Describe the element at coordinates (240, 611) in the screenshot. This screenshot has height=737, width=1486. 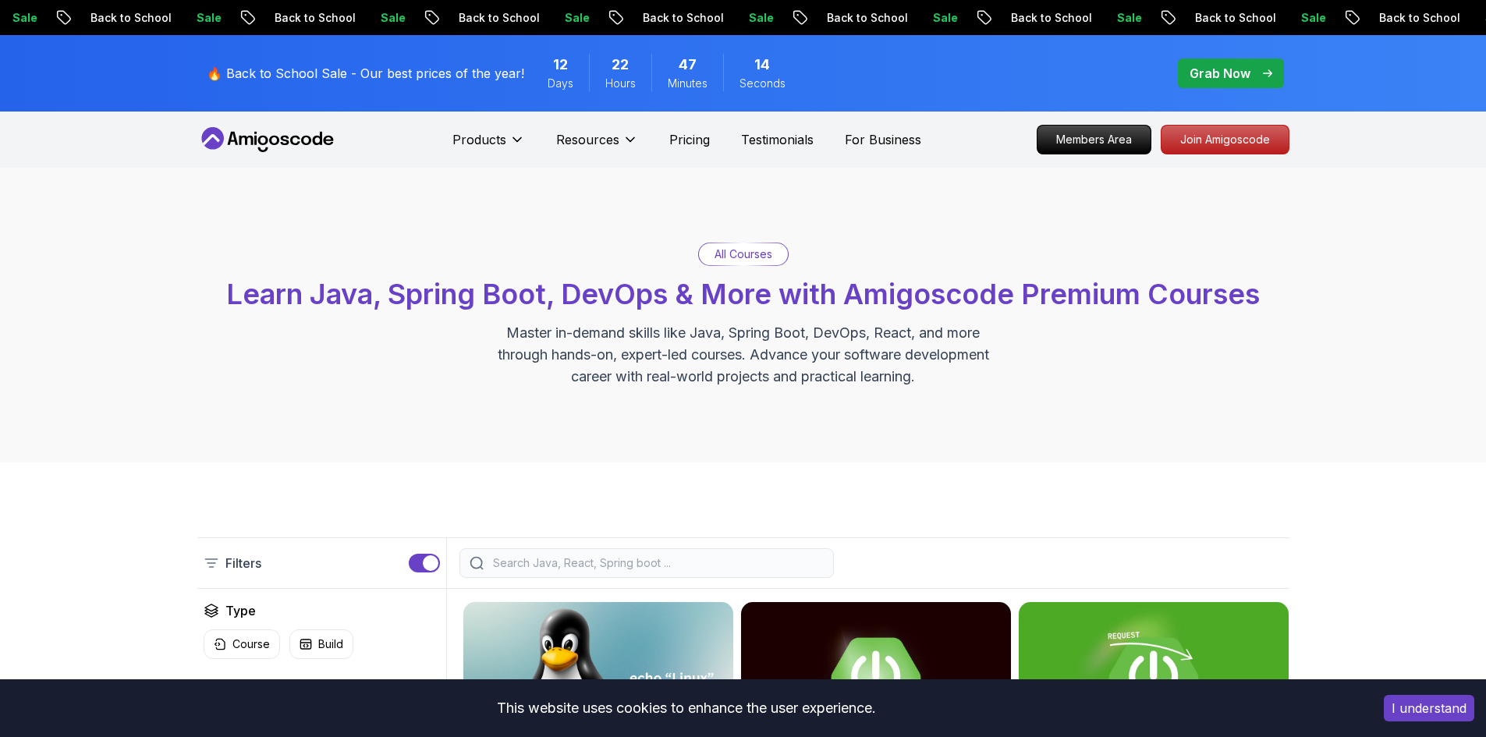
I see `h2: Type` at that location.